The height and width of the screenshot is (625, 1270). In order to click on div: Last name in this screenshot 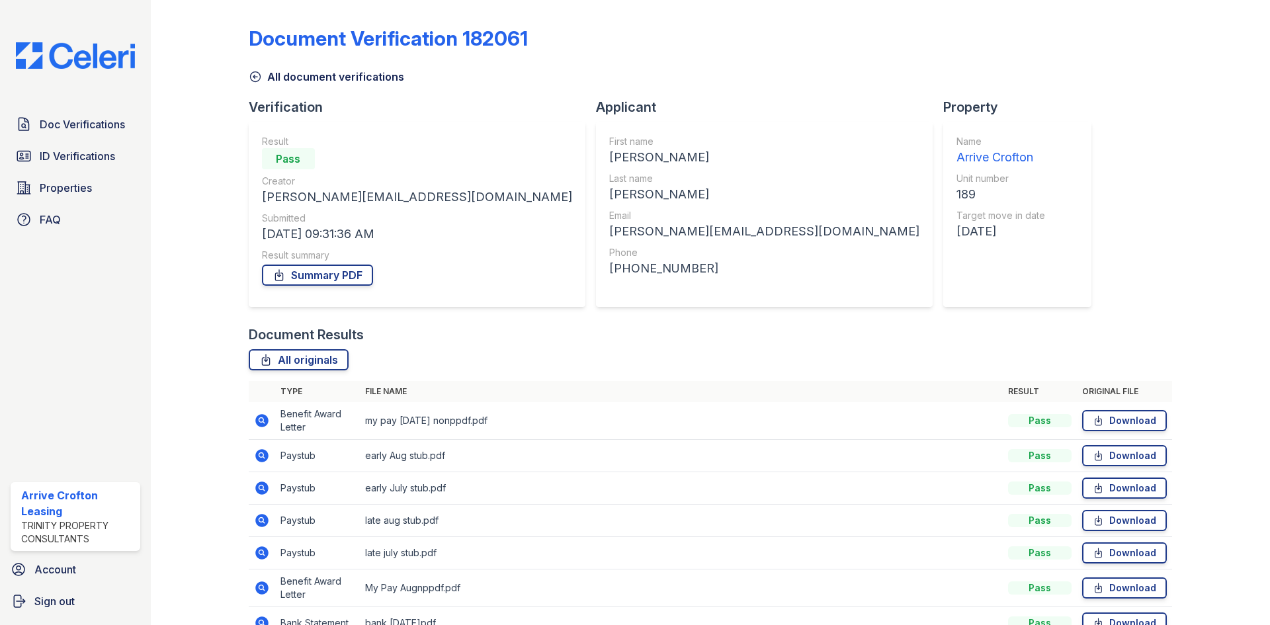, I will do `click(764, 179)`.